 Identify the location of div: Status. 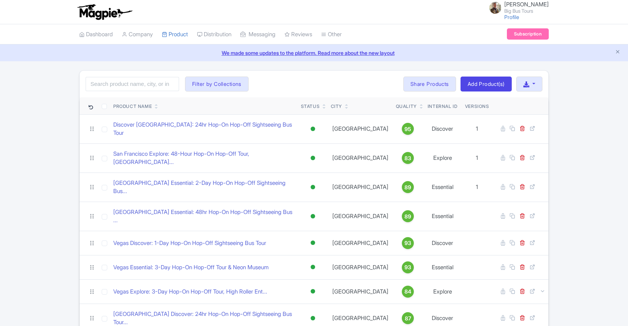
(310, 107).